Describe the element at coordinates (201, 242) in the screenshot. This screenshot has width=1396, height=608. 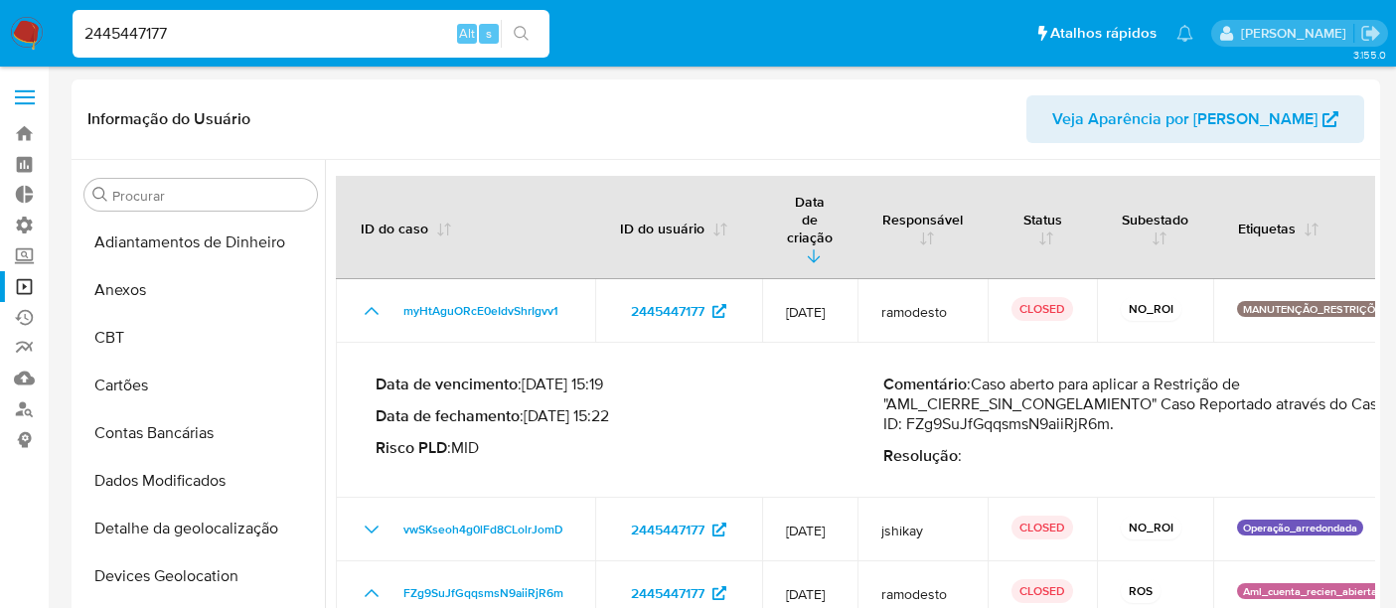
I see `button: Adiantamentos de Dinheiro` at that location.